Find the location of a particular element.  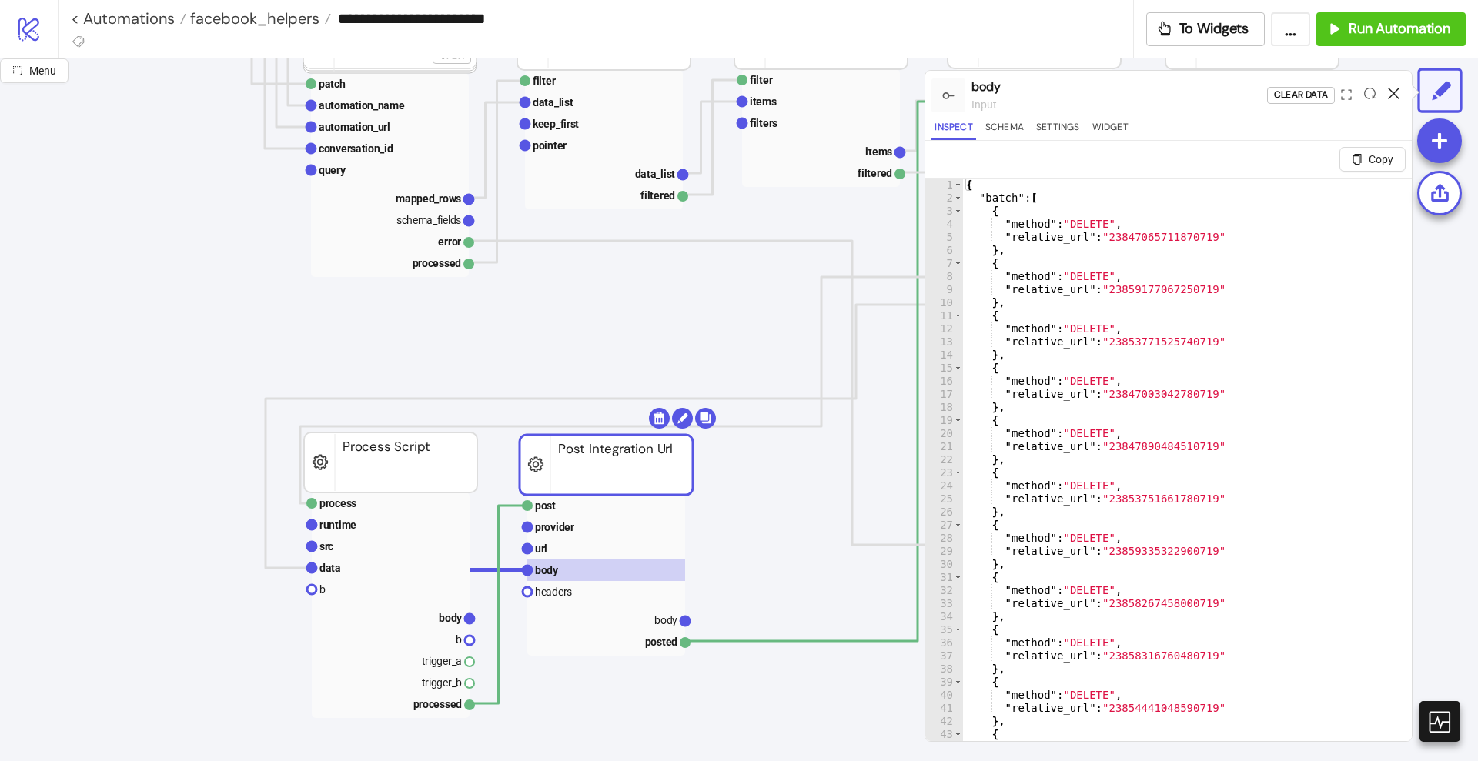

button: Clear Data is located at coordinates (1301, 95).